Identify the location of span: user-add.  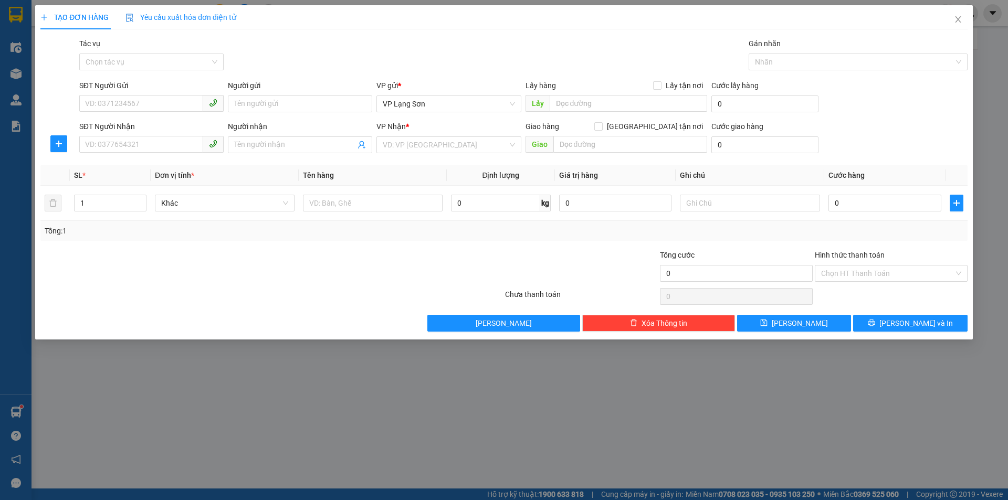
(362, 145).